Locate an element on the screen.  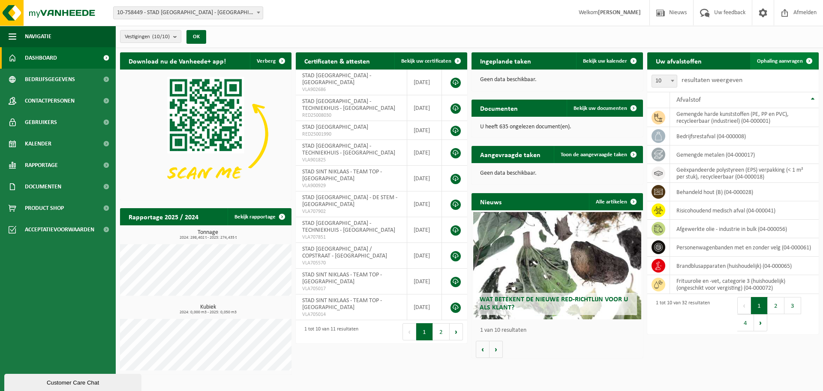
span: 2024: 0,000 m3 - 2025: 0,050 m3 is located at coordinates (208, 312).